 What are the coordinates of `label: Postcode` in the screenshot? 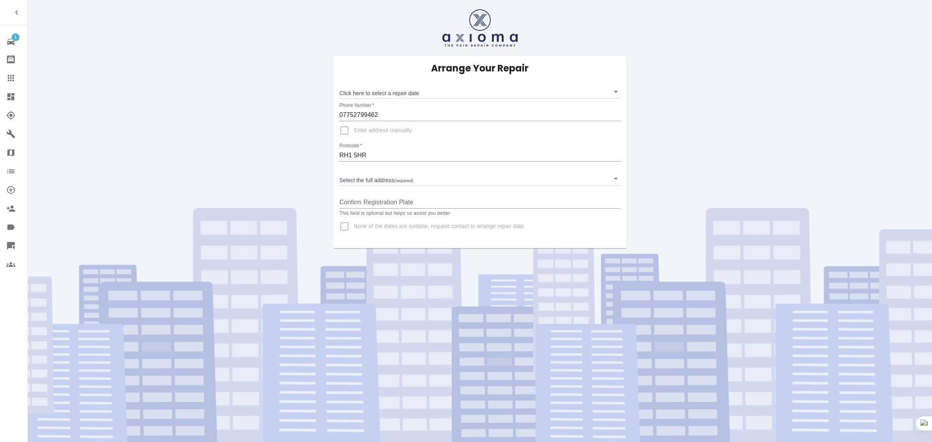 It's located at (351, 146).